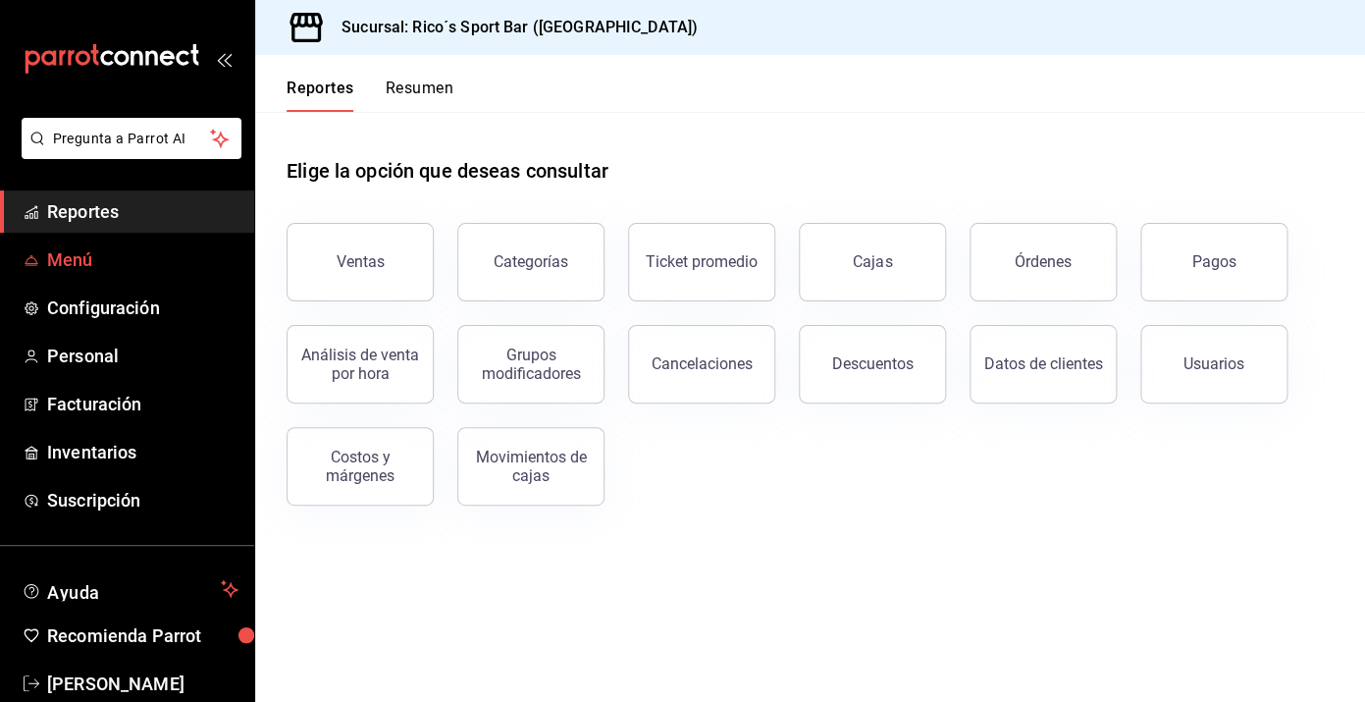 This screenshot has height=702, width=1365. What do you see at coordinates (142, 499) in the screenshot?
I see `span: Suscripción` at bounding box center [142, 499].